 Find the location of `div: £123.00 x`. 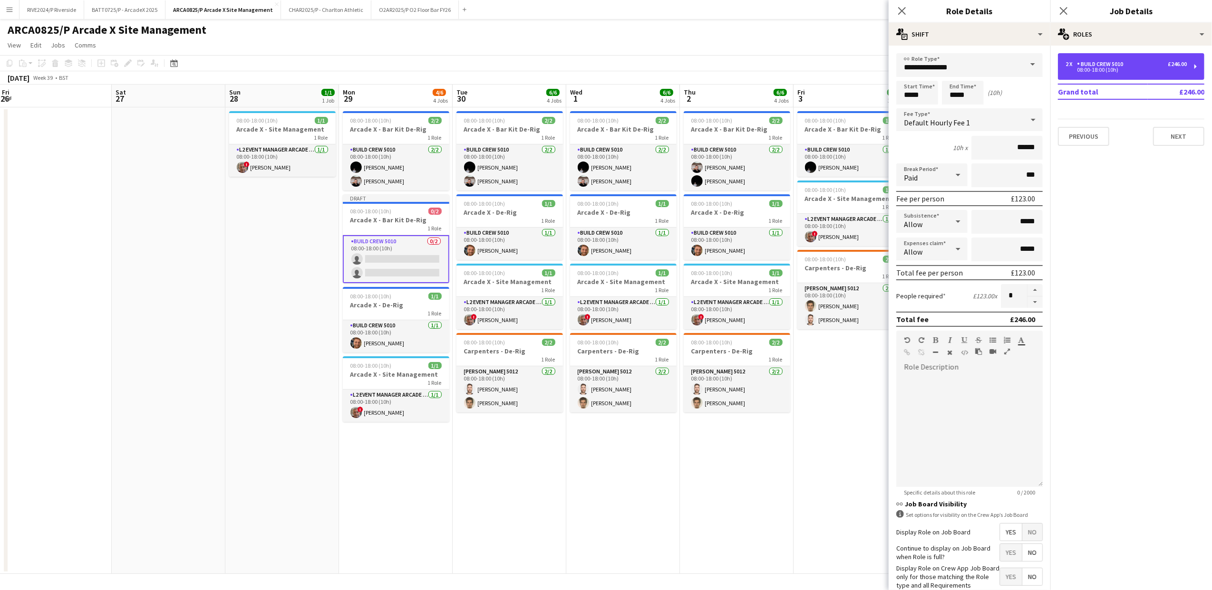

div: £123.00 x is located at coordinates (985, 296).